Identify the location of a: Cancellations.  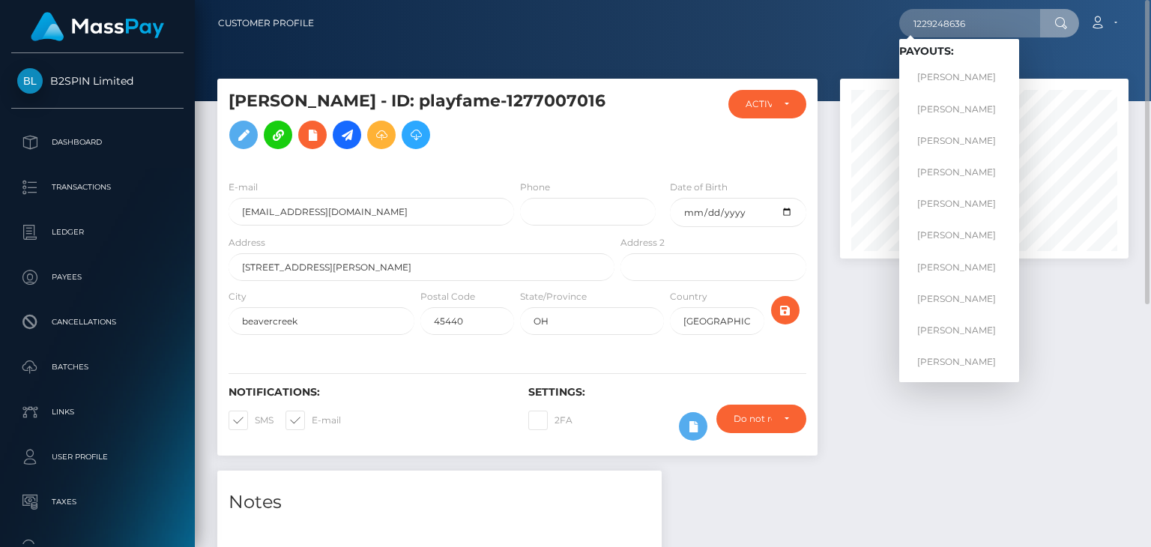
(97, 322).